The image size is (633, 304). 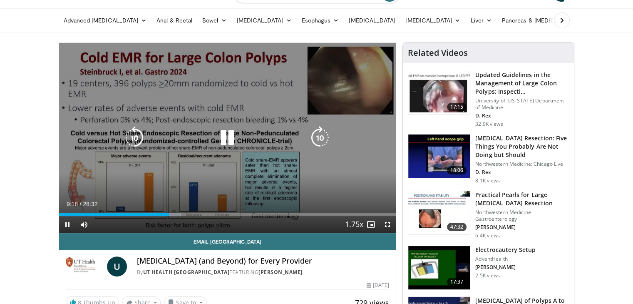 What do you see at coordinates (487, 236) in the screenshot?
I see `p: 6.4K views` at bounding box center [487, 236].